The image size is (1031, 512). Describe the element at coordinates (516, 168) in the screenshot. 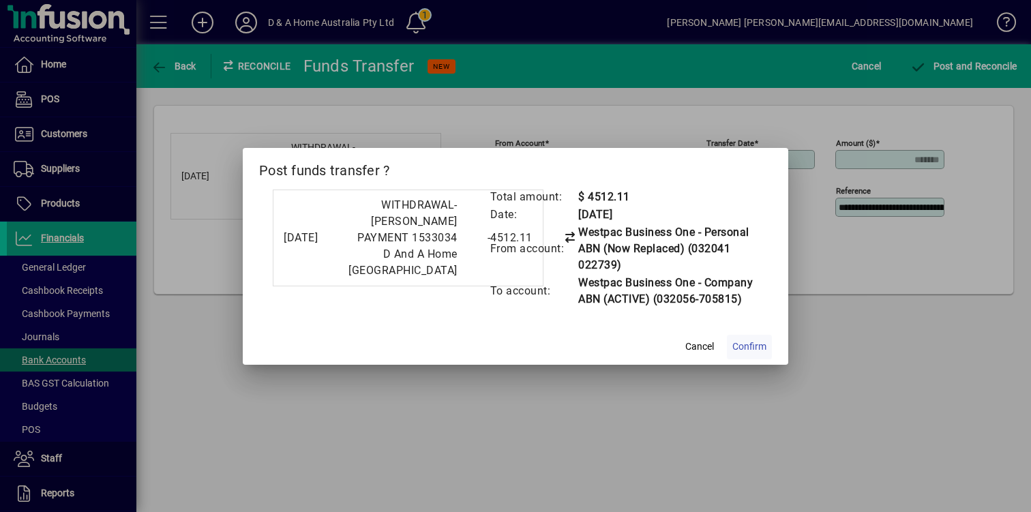

I see `h2: Post funds transfer ?` at that location.